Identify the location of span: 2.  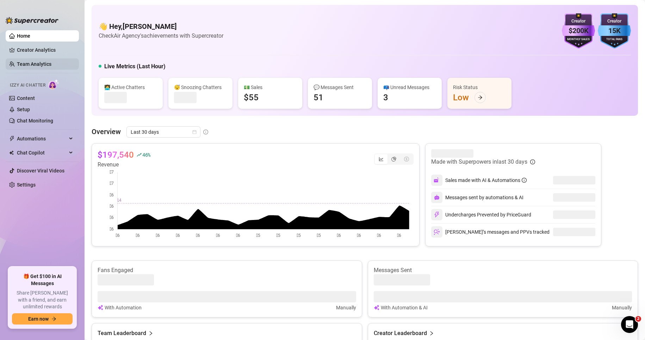
(638, 319).